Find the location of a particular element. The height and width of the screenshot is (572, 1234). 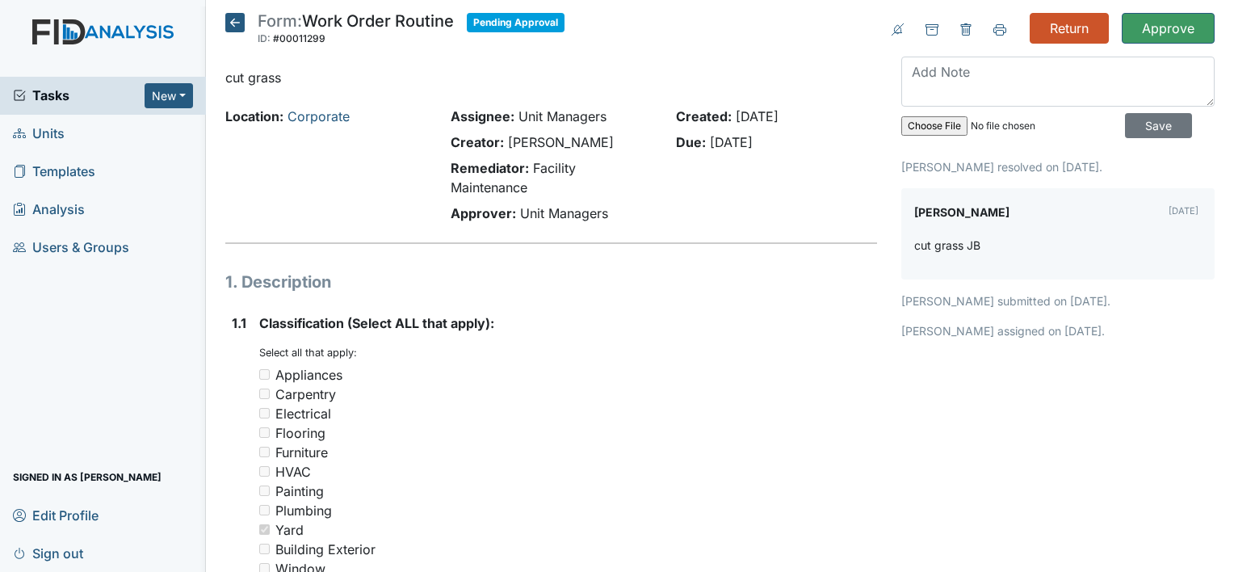

span: Pending Approval is located at coordinates (515, 23).